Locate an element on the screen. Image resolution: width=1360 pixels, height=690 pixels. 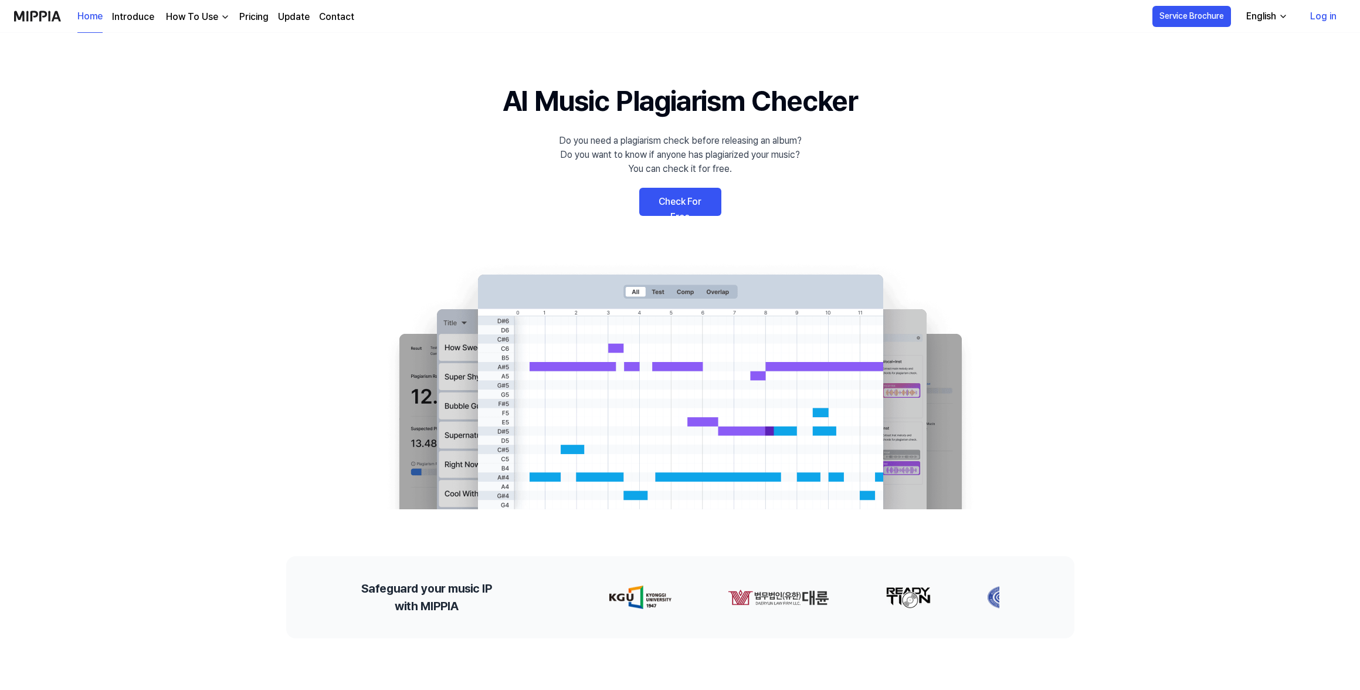
img: down is located at coordinates (225, 17).